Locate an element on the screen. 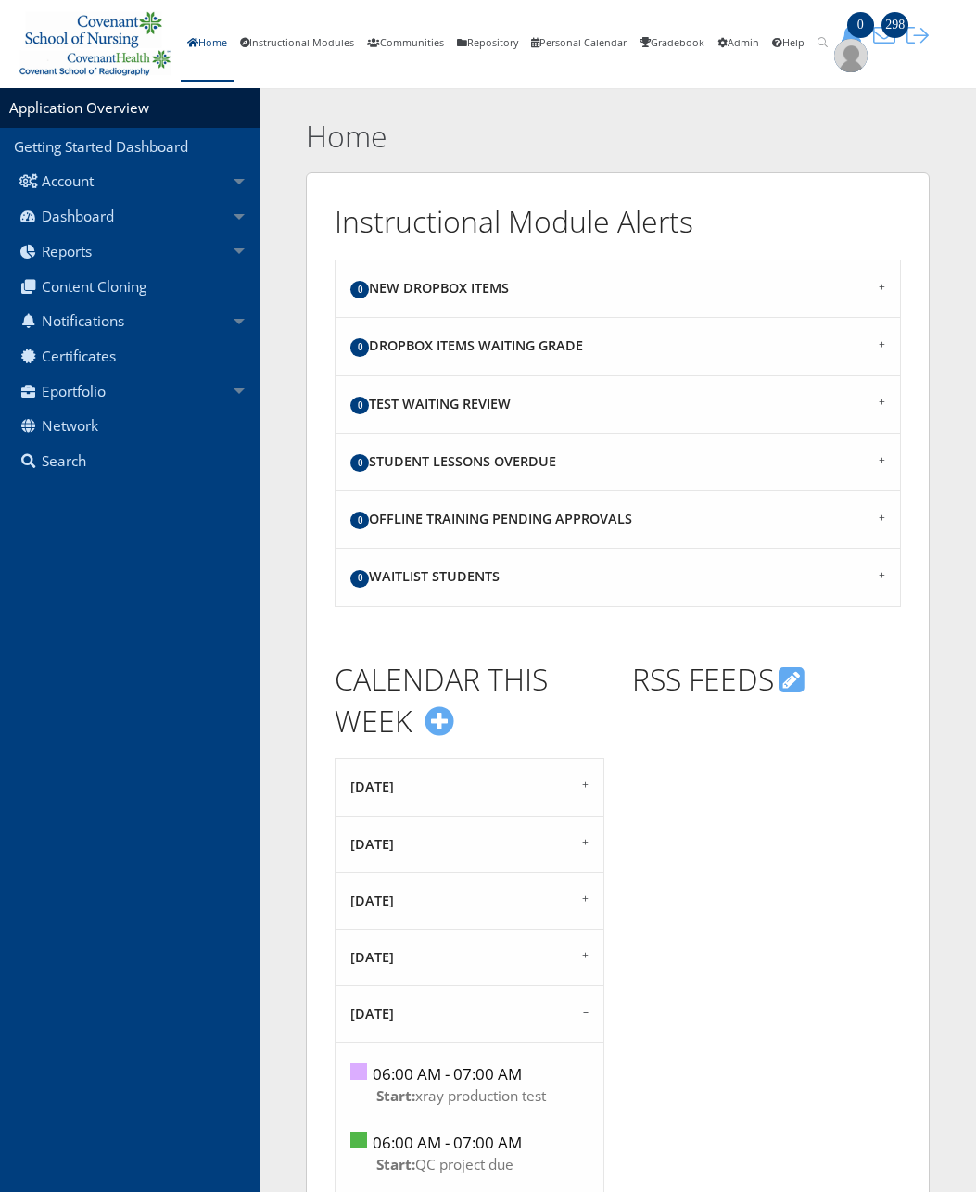  a: Start:QC project due is located at coordinates (441, 1165).